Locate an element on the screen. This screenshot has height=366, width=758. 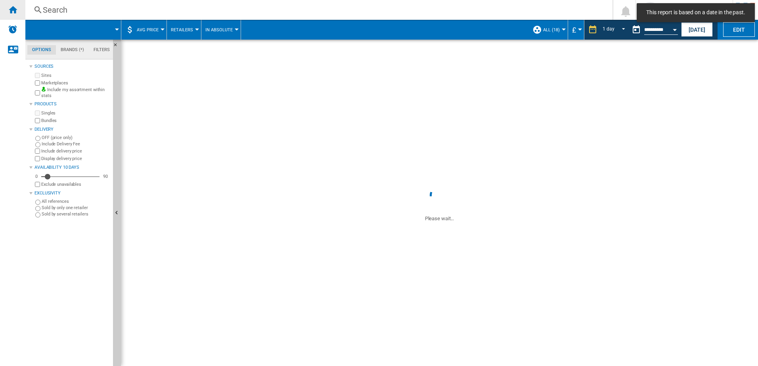
label: Sites is located at coordinates (75, 75).